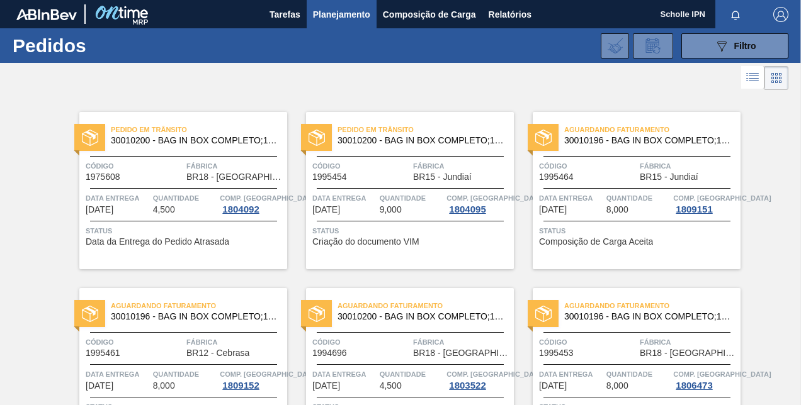 The image size is (801, 405). I want to click on span: 1994696, so click(329, 353).